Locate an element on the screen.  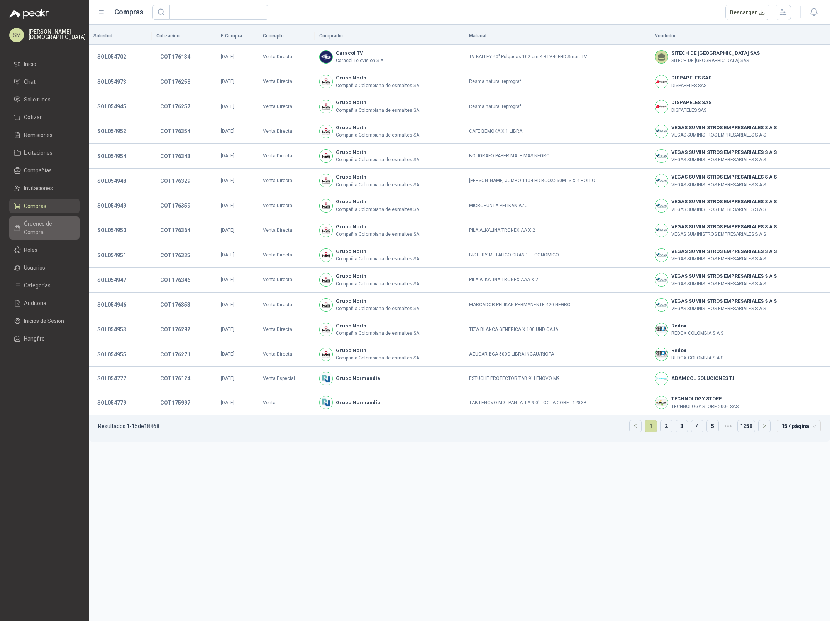
button: SOL054954 is located at coordinates (112, 156).